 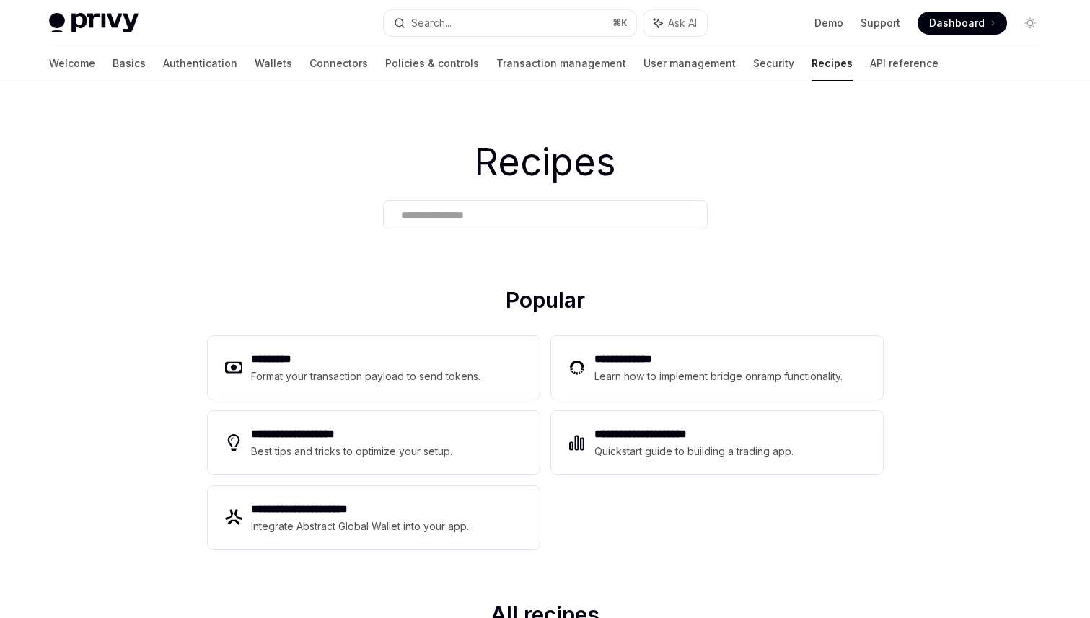 I want to click on a: Demo, so click(x=829, y=23).